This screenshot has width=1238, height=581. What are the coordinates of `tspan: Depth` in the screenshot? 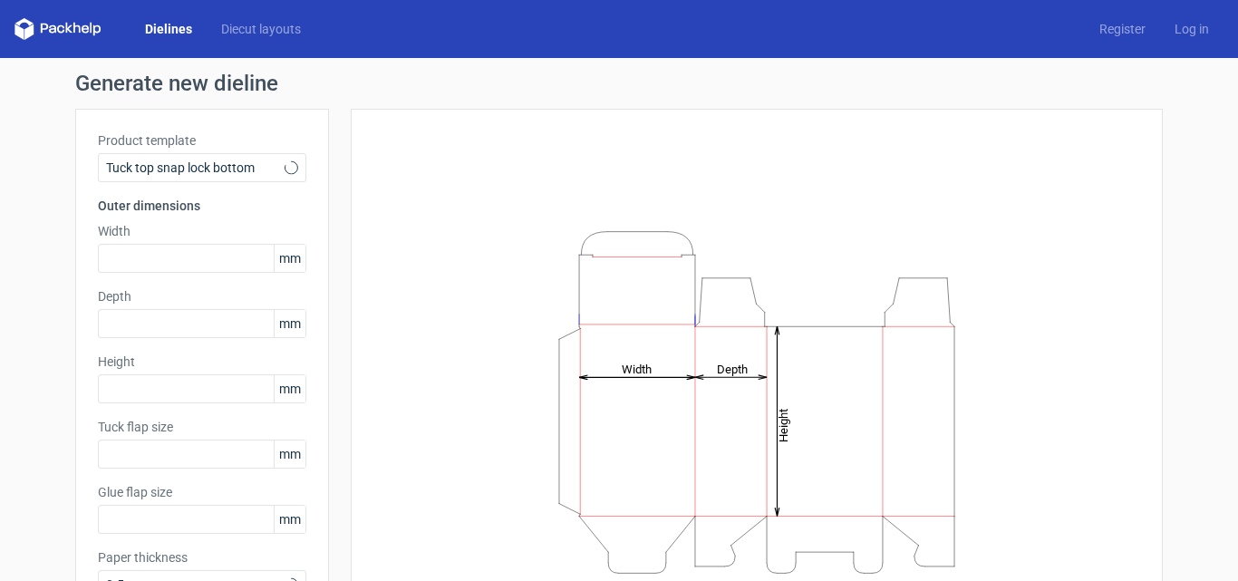 It's located at (732, 368).